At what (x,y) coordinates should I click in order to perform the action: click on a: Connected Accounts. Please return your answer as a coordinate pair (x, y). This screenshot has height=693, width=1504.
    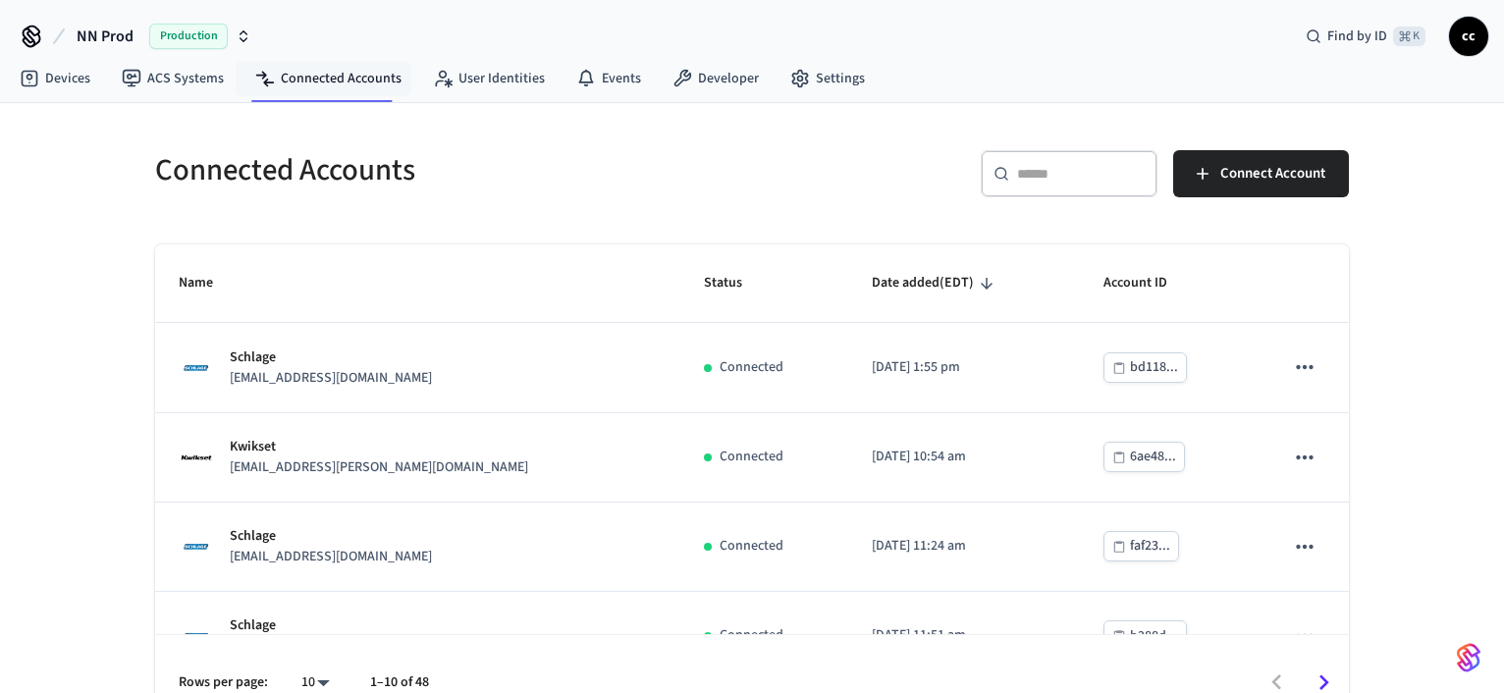
    Looking at the image, I should click on (328, 79).